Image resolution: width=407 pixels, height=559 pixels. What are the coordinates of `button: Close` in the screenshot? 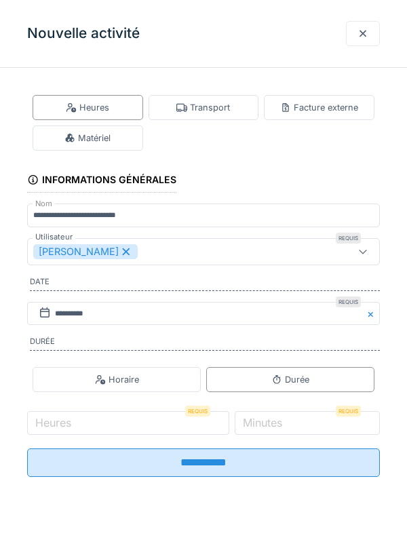 It's located at (373, 314).